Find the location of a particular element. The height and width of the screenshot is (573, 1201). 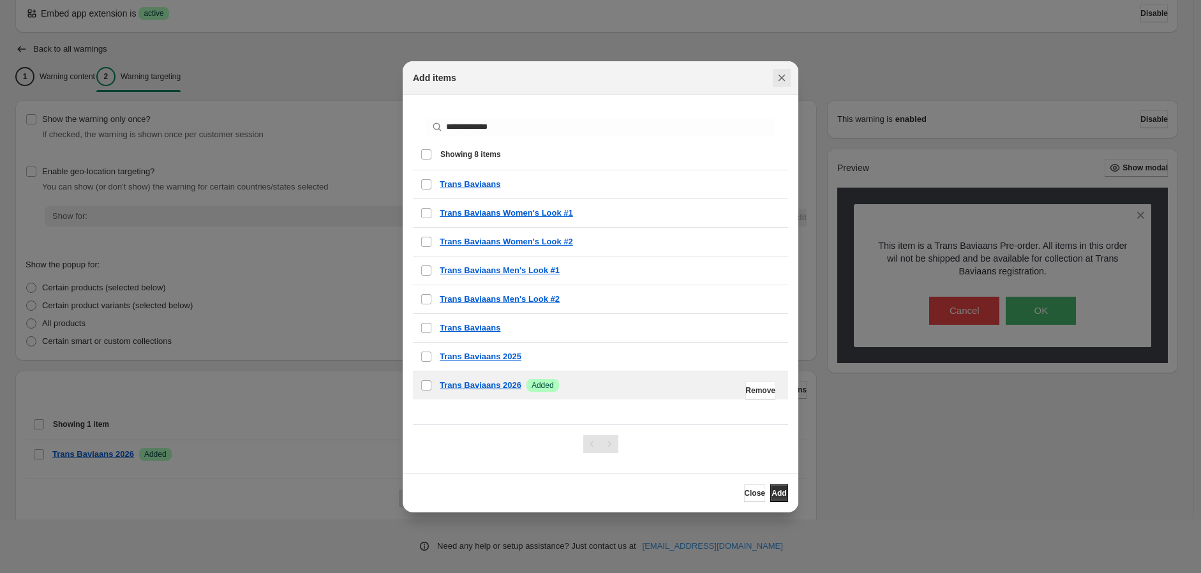

button: Remove is located at coordinates (760, 390).